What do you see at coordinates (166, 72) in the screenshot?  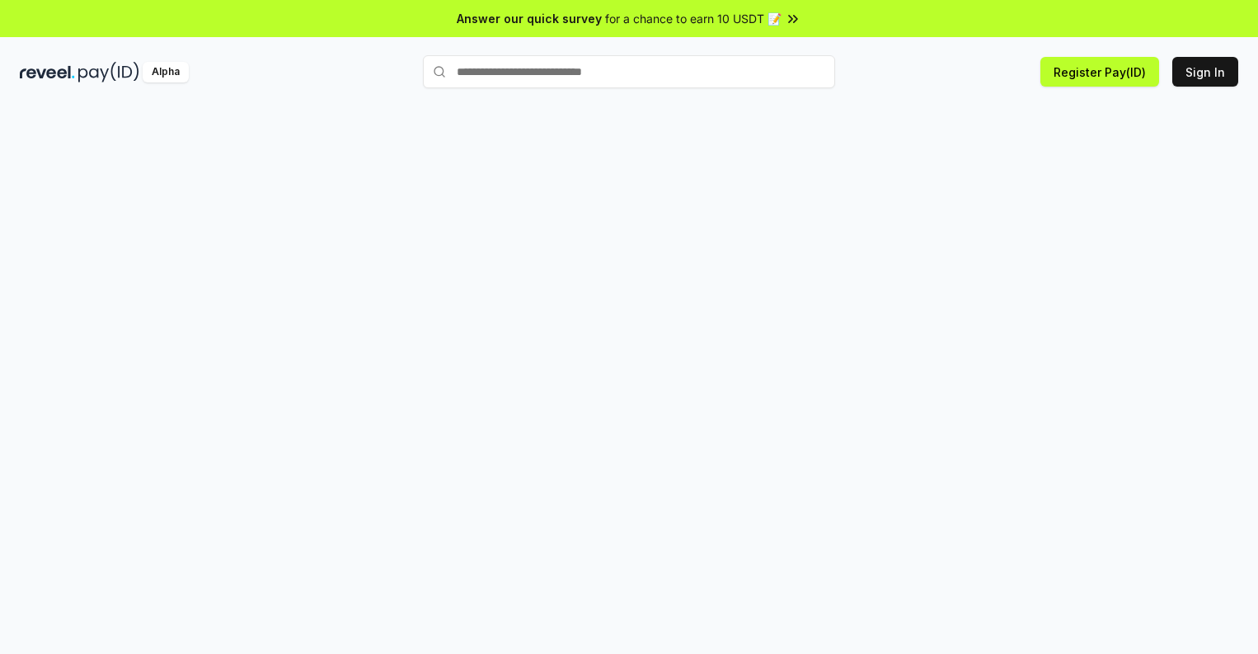 I see `div: Alpha` at bounding box center [166, 72].